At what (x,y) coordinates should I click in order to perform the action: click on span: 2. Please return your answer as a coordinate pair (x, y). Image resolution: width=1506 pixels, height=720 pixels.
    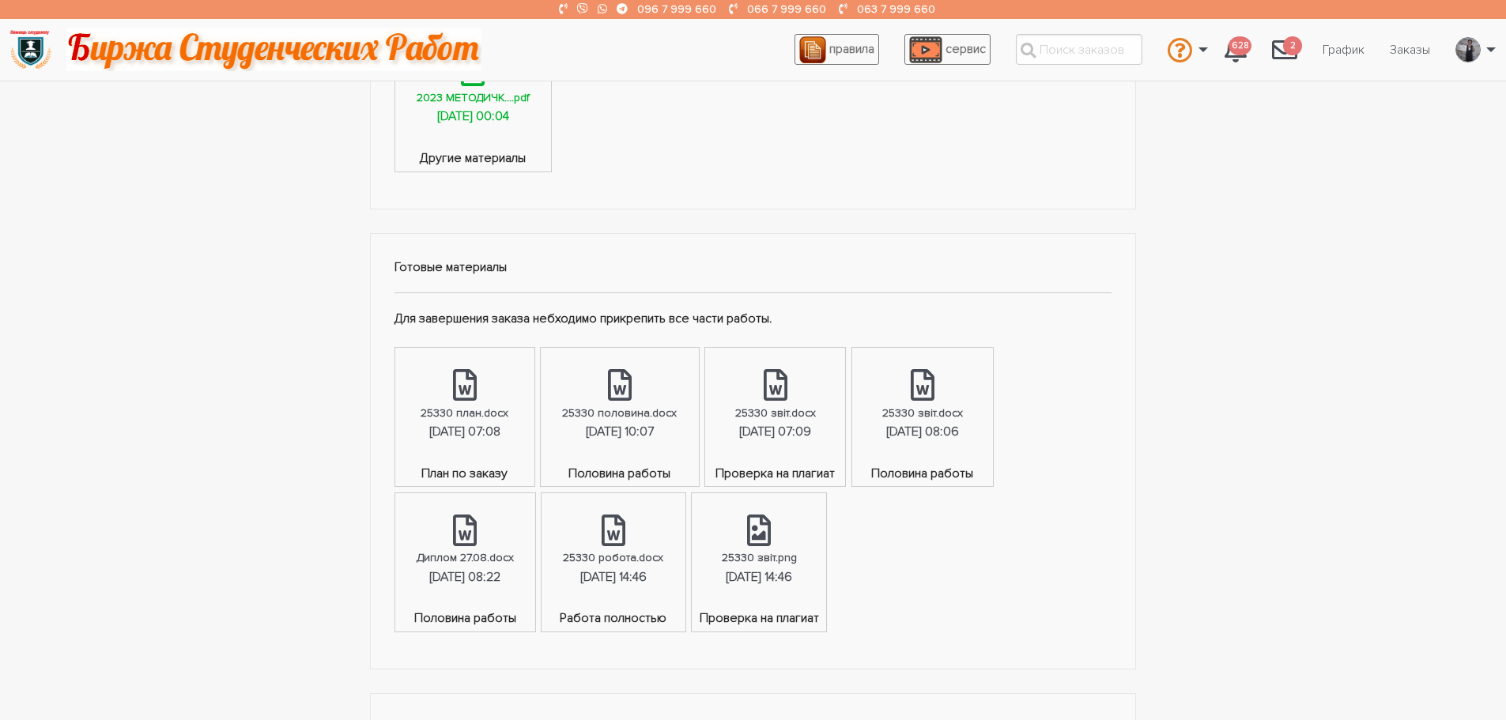
    Looking at the image, I should click on (1293, 46).